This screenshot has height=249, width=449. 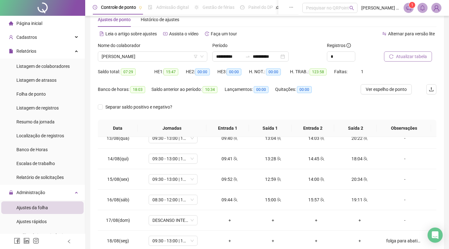 I want to click on th: Observações, so click(x=404, y=128).